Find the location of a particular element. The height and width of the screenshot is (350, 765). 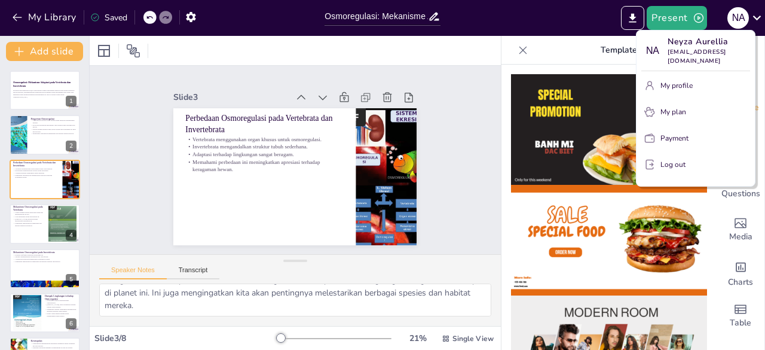

p: Neyza Aurellia is located at coordinates (709, 41).